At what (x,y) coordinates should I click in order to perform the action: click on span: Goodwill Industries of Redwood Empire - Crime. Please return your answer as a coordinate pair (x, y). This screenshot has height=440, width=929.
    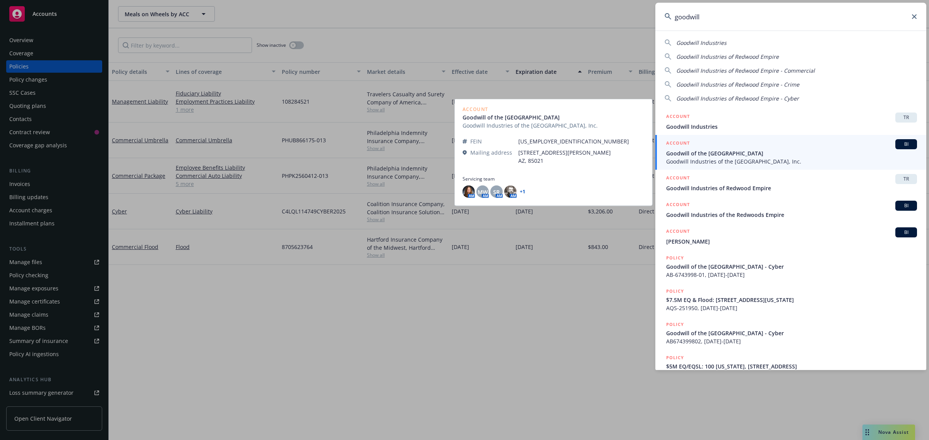
    Looking at the image, I should click on (738, 84).